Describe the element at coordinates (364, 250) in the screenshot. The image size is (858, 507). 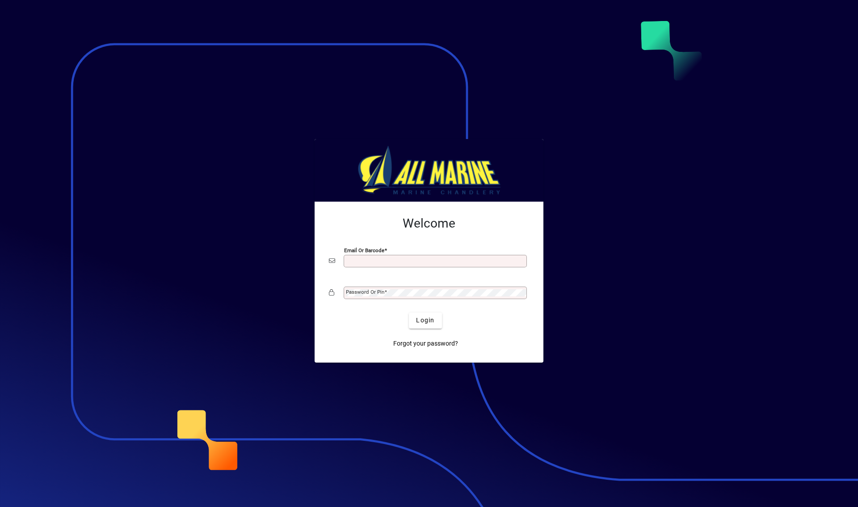
I see `mat-label: Email or Barcode` at that location.